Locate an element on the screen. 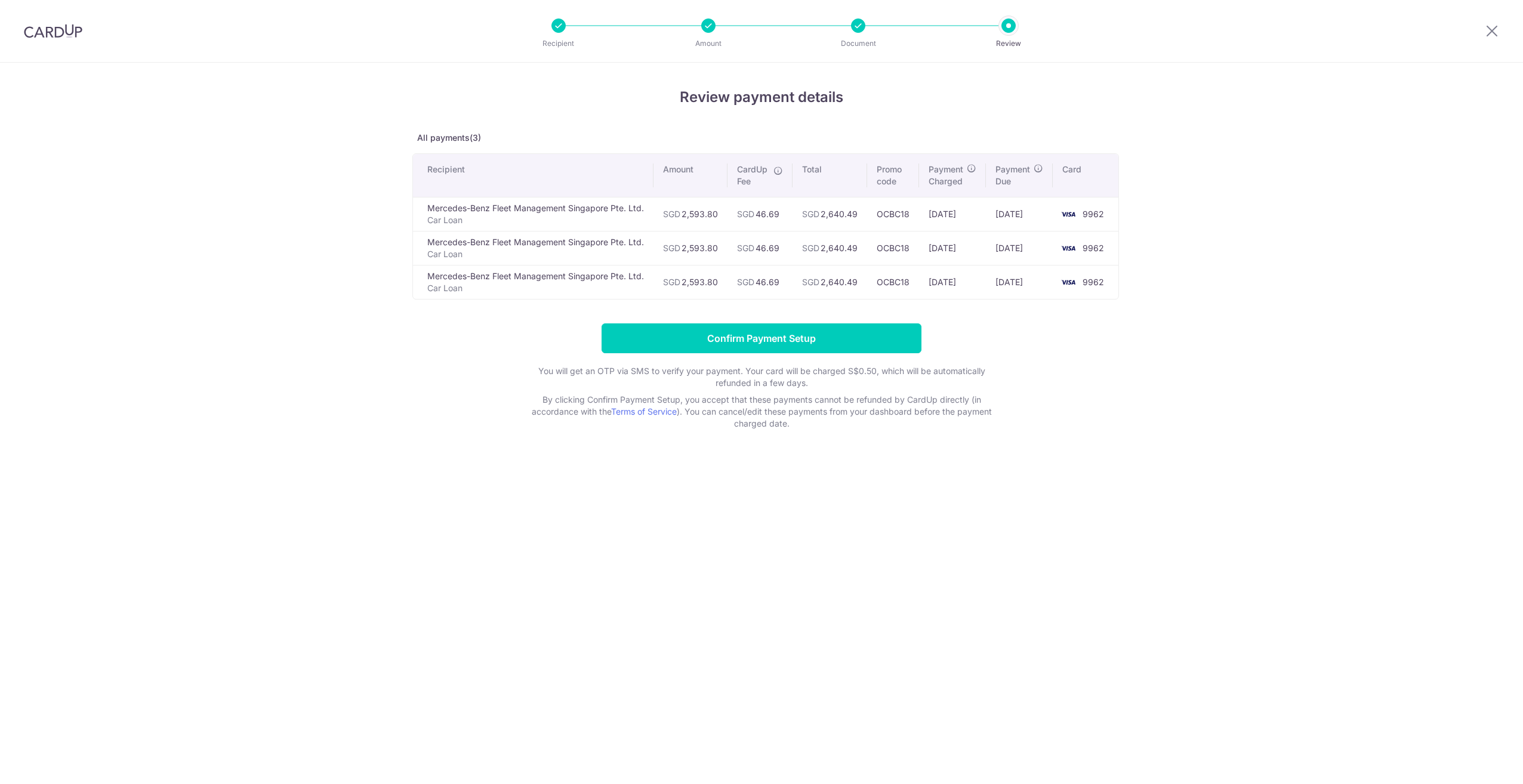  span: Payment Due is located at coordinates (1012, 175).